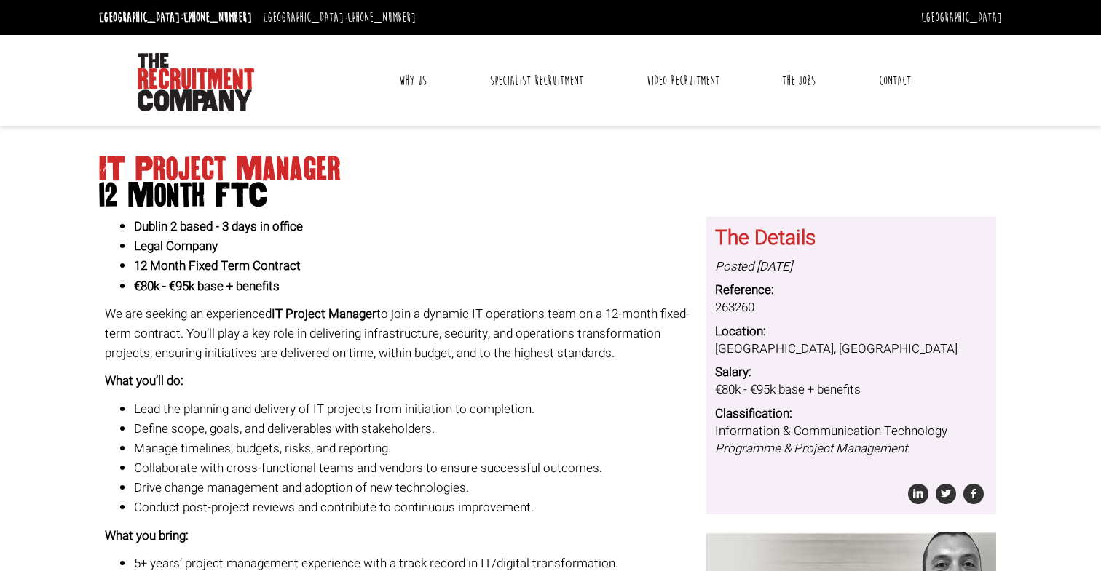  I want to click on li: Collaborate with cross-functional teams and vendors to ensure successful outcomes., so click(415, 468).